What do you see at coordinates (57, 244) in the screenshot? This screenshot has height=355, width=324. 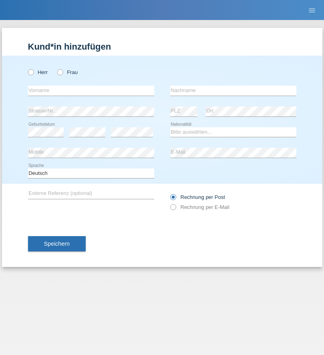 I see `button: Speichern` at bounding box center [57, 244].